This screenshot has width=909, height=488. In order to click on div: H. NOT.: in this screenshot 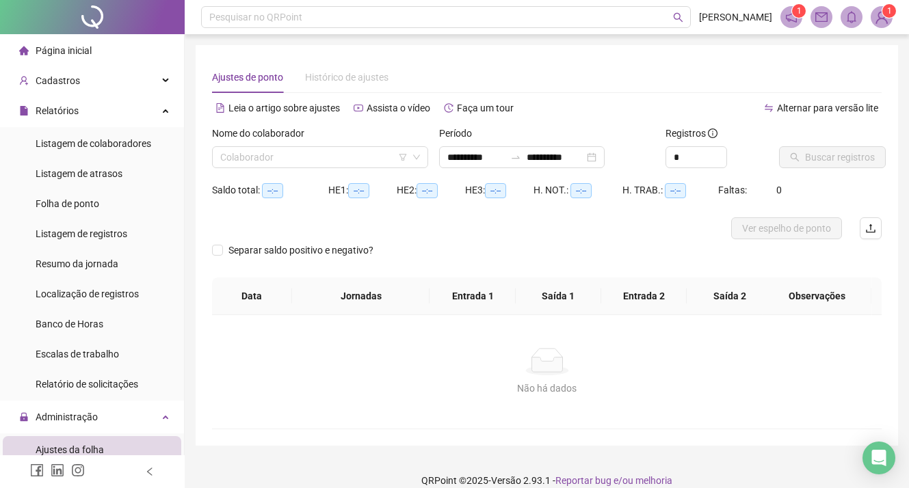, I will do `click(578, 190)`.